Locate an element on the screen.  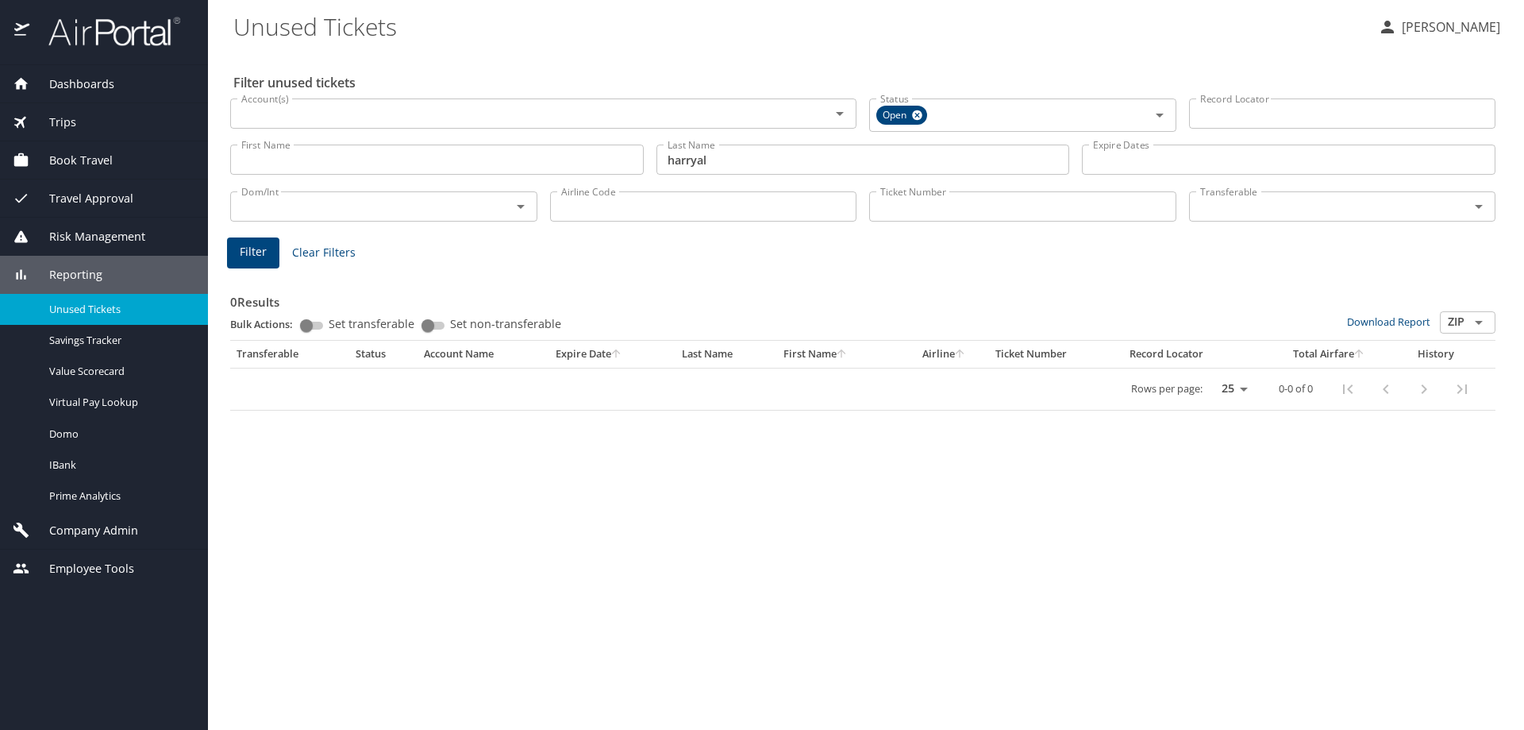
span: Value Scorecard is located at coordinates (119, 371).